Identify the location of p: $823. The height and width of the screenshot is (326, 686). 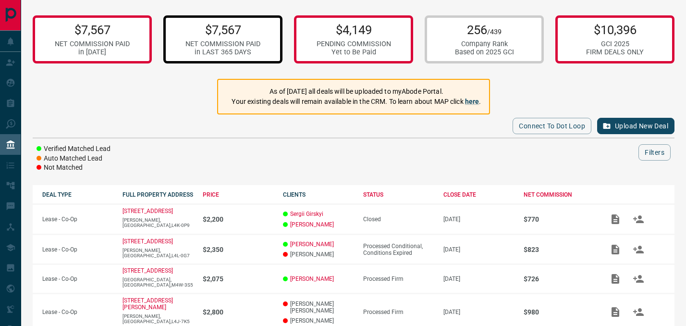
(559, 249).